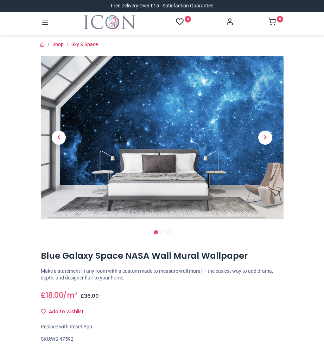 This screenshot has height=359, width=324. What do you see at coordinates (55, 295) in the screenshot?
I see `span: 18.00` at bounding box center [55, 295].